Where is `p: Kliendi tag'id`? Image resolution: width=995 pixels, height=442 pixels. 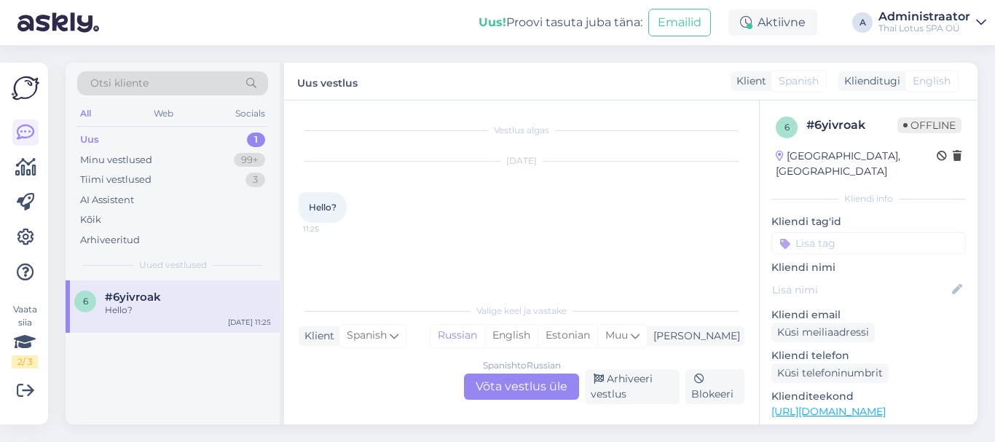 p: Kliendi tag'id is located at coordinates (868, 221).